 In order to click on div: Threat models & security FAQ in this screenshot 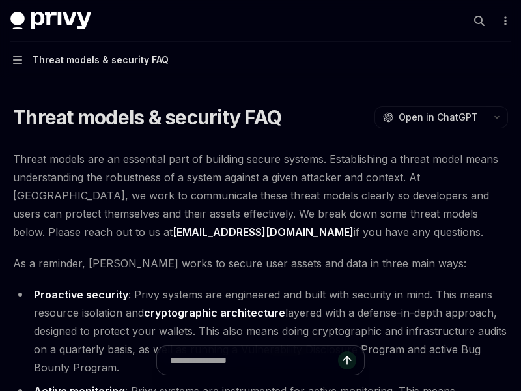, I will do `click(100, 60)`.